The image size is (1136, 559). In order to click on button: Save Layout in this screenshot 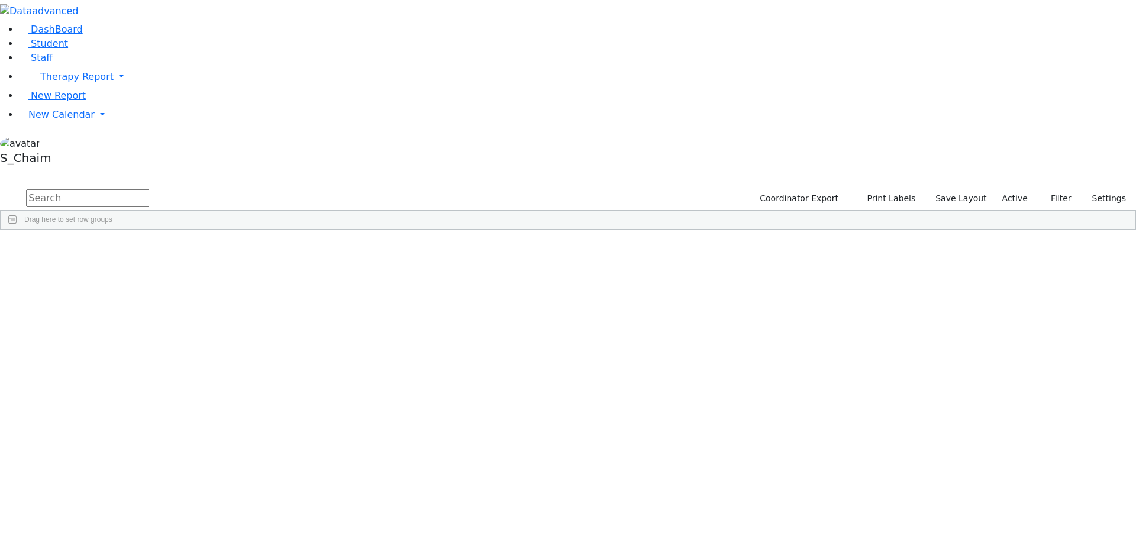, I will do `click(961, 198)`.